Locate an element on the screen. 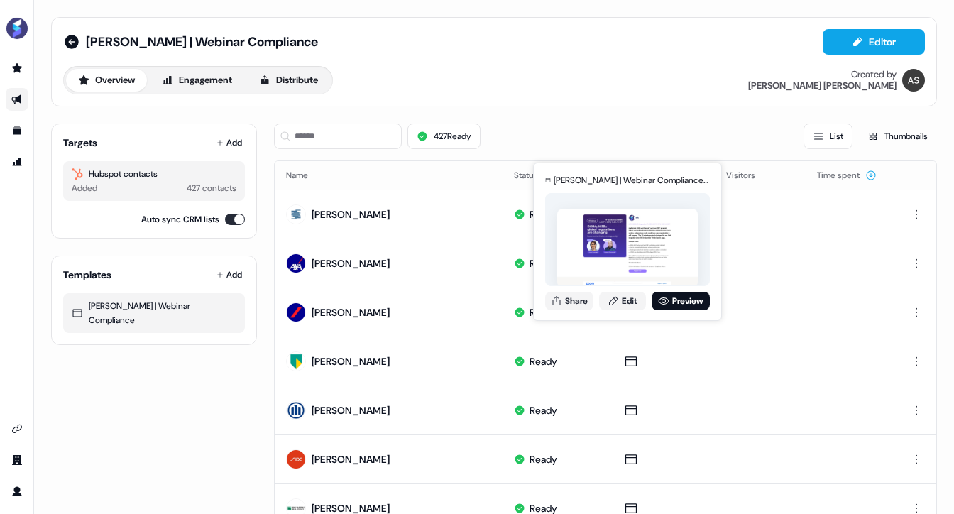 This screenshot has height=514, width=954. a: Go to integrations is located at coordinates (17, 429).